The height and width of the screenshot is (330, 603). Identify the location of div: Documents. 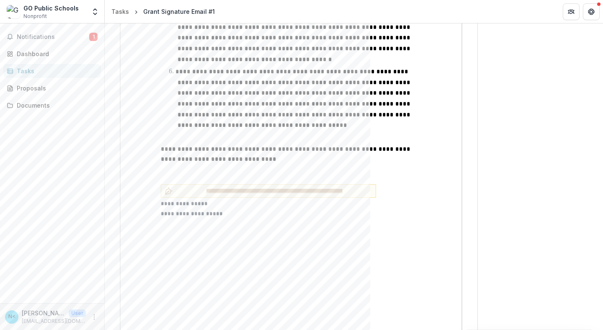
(55, 105).